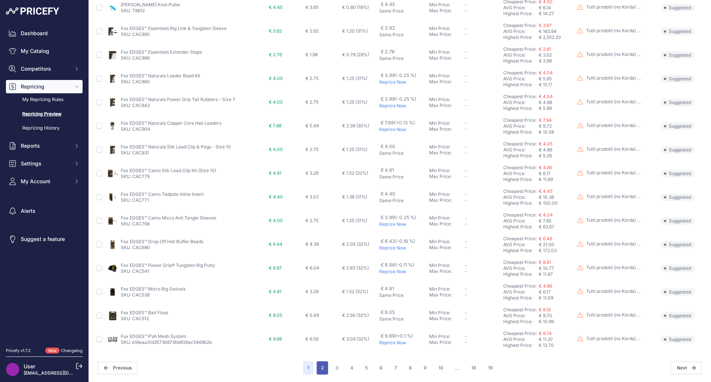  Describe the element at coordinates (355, 102) in the screenshot. I see `span: € 1.25 (31%)` at that location.